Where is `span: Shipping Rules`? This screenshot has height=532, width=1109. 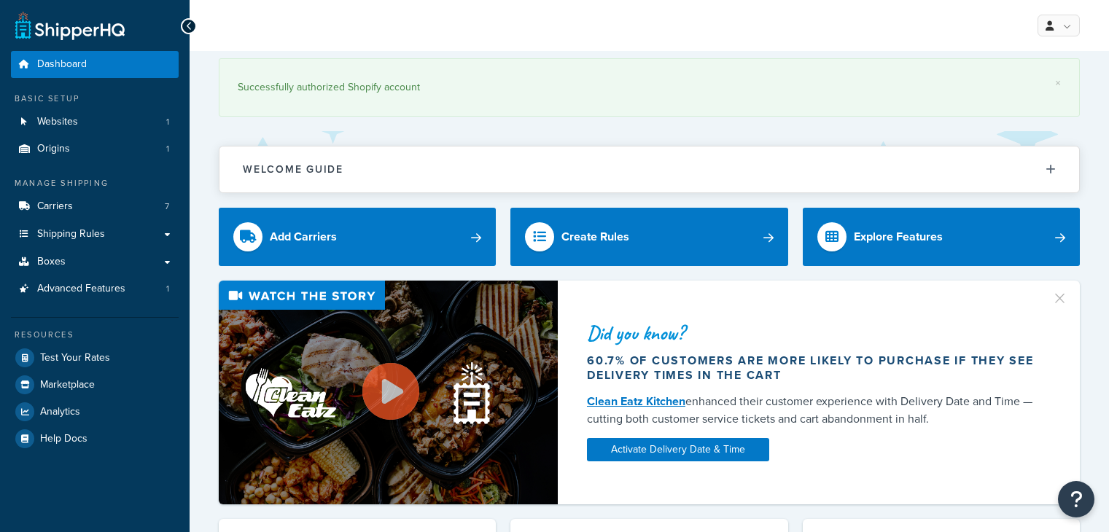 span: Shipping Rules is located at coordinates (71, 234).